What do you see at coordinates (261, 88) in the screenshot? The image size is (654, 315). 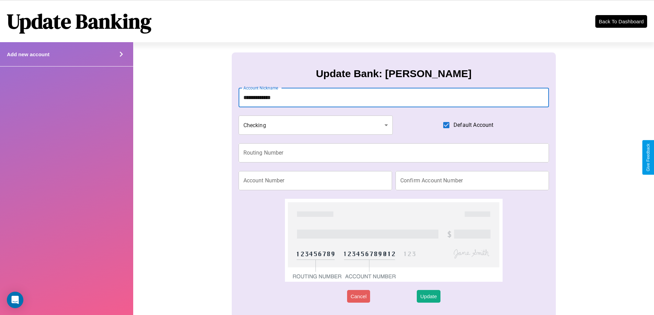 I see `label: Account Nickname` at bounding box center [261, 88].